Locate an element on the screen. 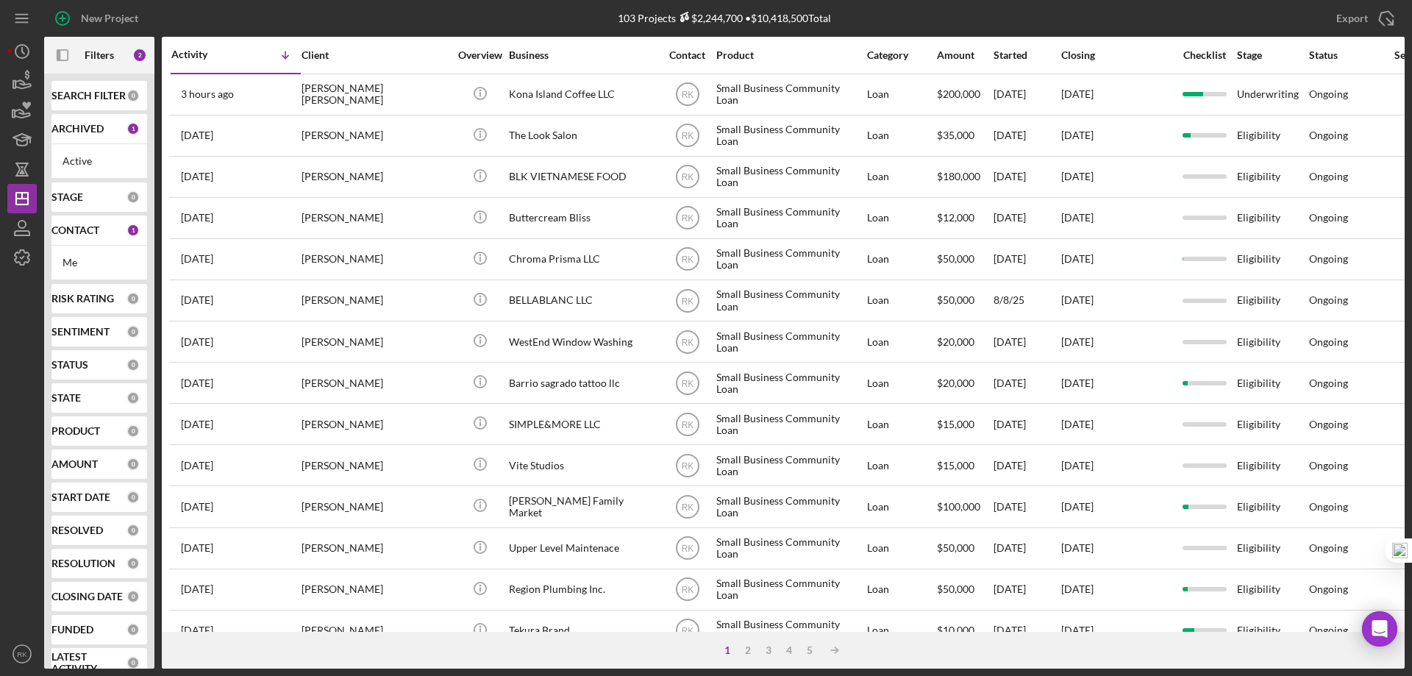  div: Region Plumbing Inc. is located at coordinates (582, 589).